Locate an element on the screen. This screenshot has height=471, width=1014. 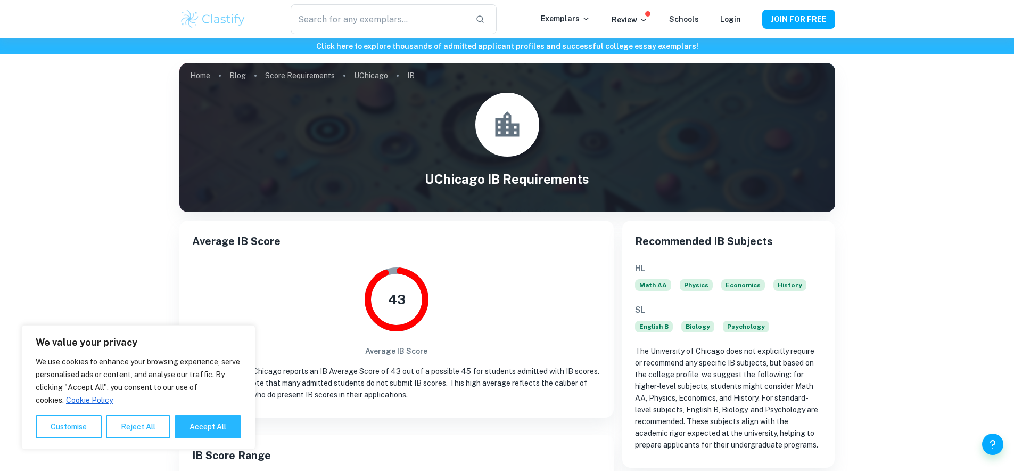
h1: UChicago IB Requirements is located at coordinates (507, 179).